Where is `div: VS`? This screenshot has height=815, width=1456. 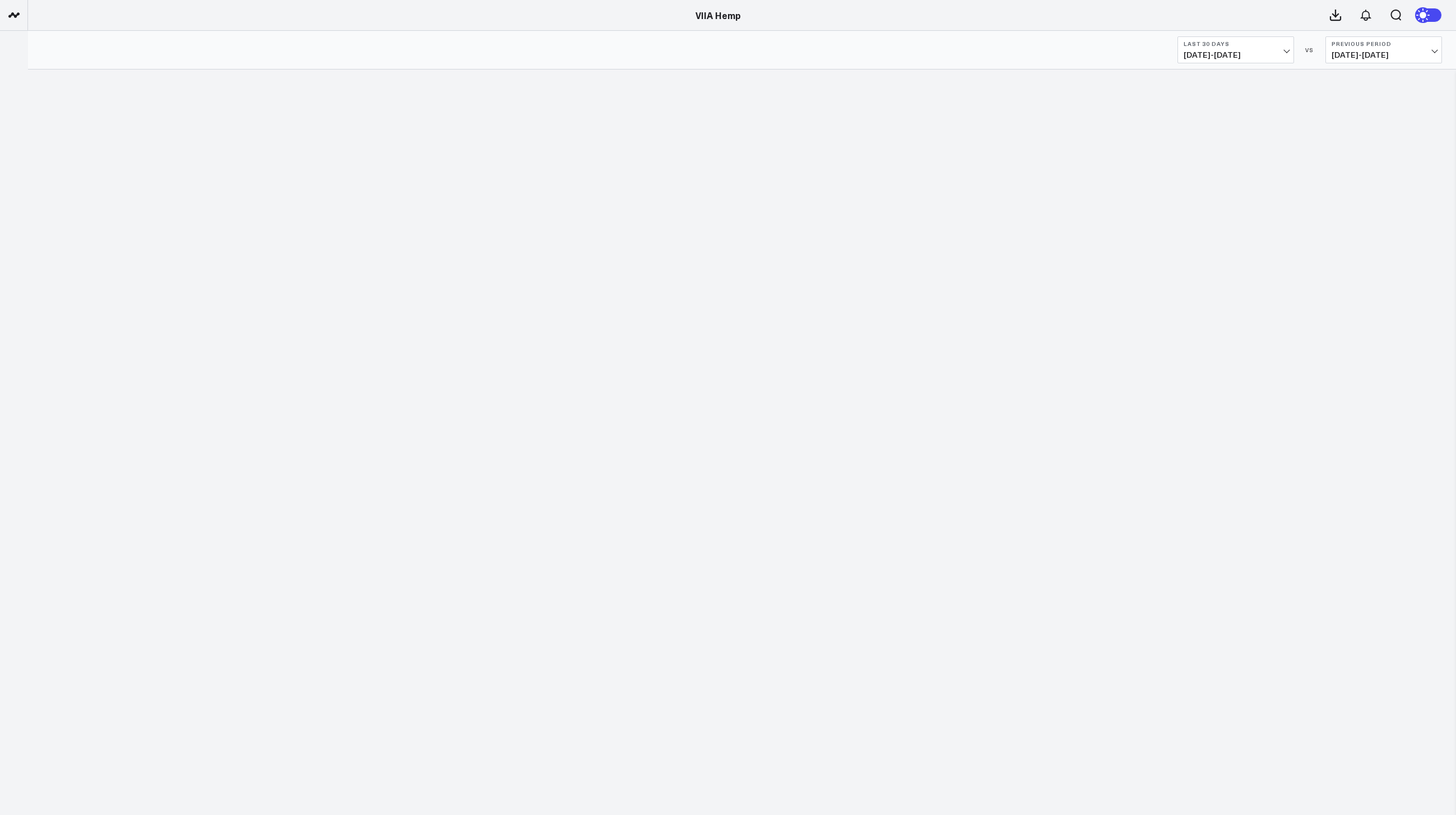
div: VS is located at coordinates (1310, 50).